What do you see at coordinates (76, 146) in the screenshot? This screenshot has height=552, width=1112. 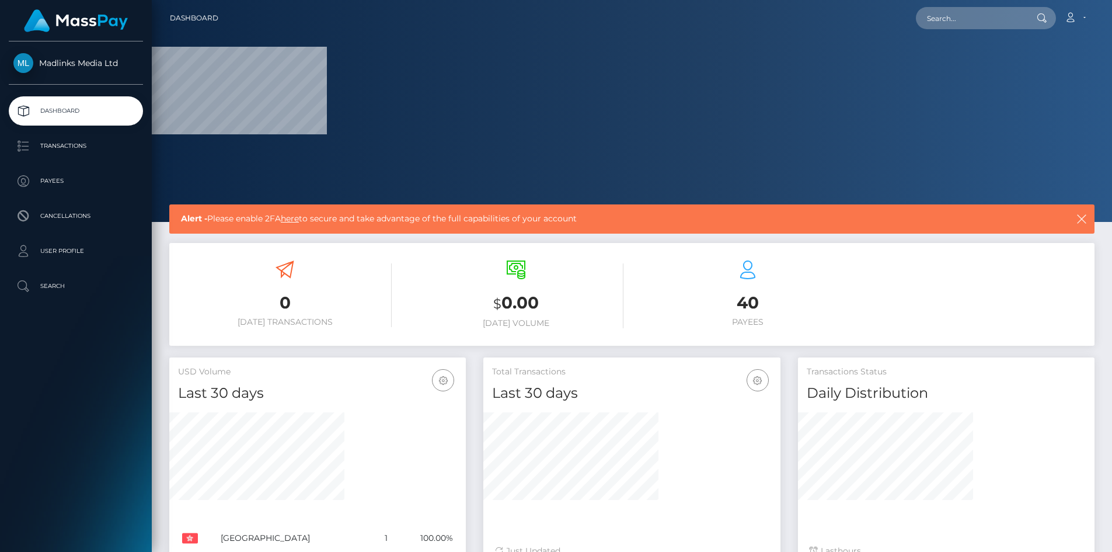 I see `a: Transactions` at bounding box center [76, 146].